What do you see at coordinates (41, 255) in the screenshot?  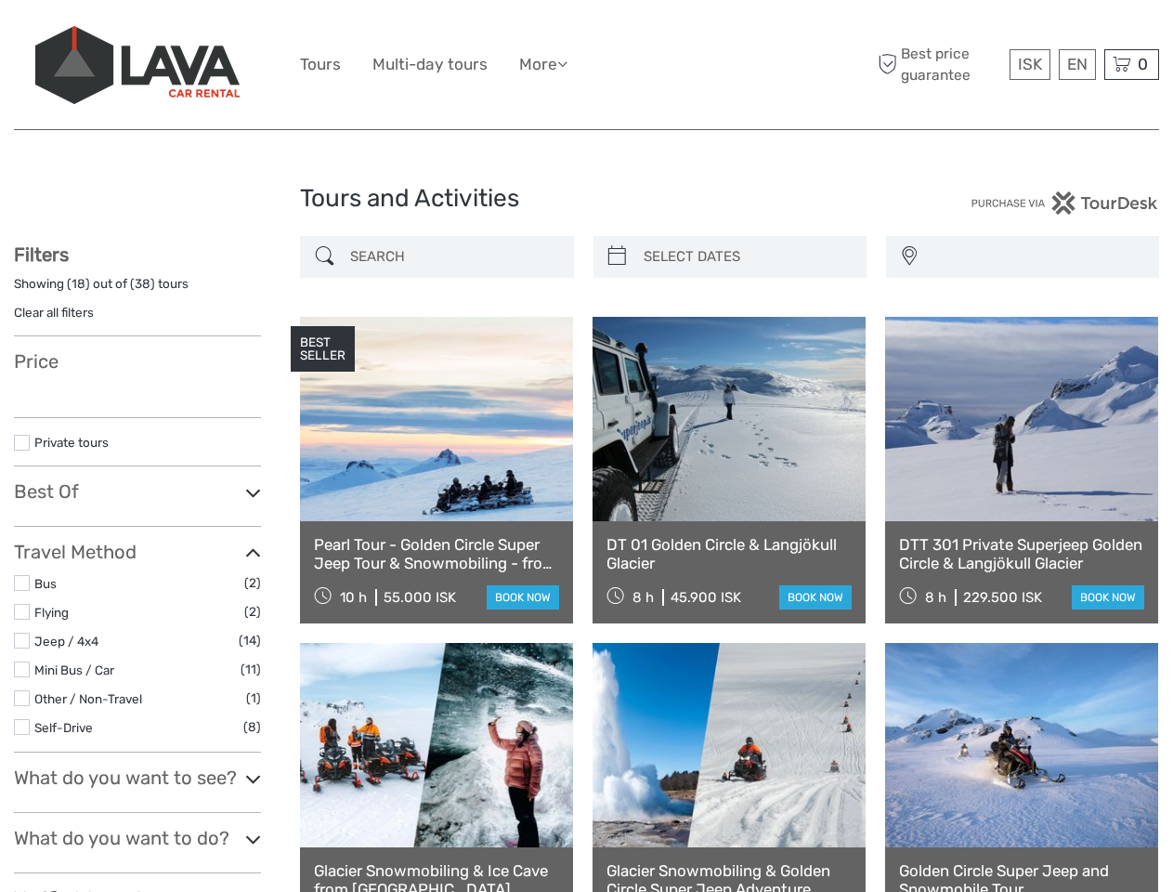 I see `strong: Filters` at bounding box center [41, 255].